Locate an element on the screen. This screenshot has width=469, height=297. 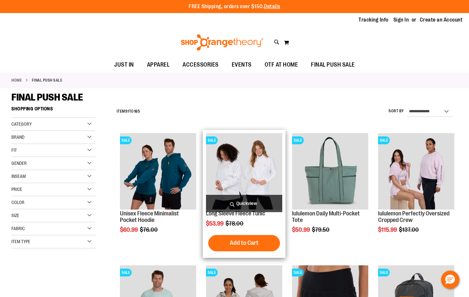
span: Inseam is located at coordinates (19, 176).